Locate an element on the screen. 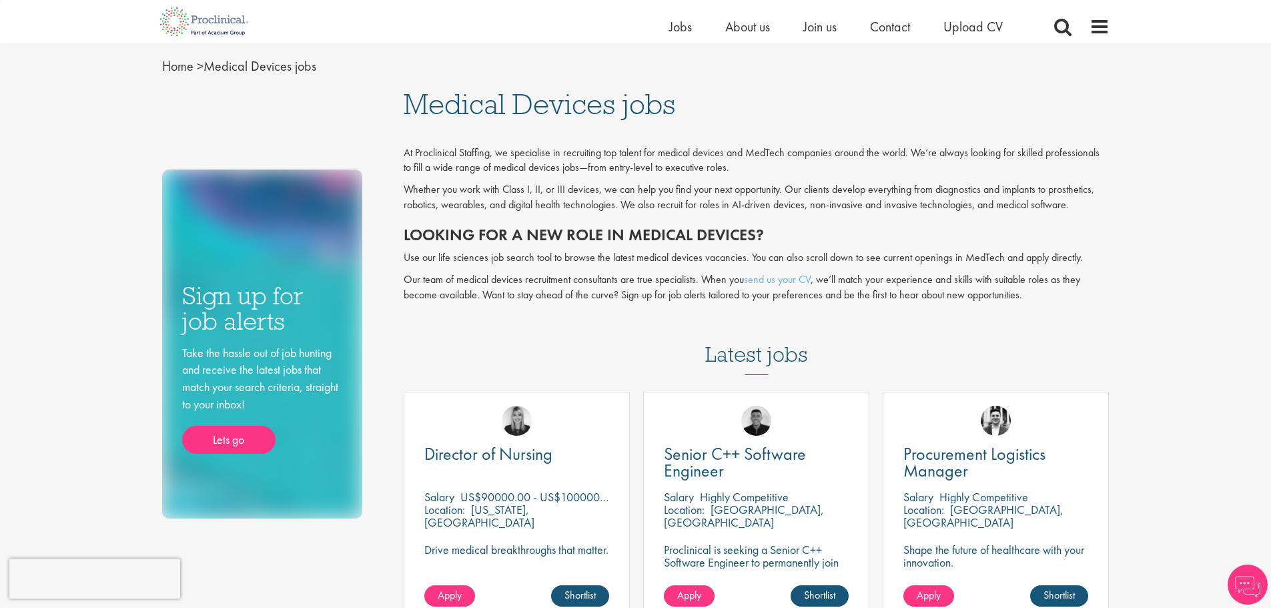 Image resolution: width=1271 pixels, height=608 pixels. span: Contact is located at coordinates (890, 27).